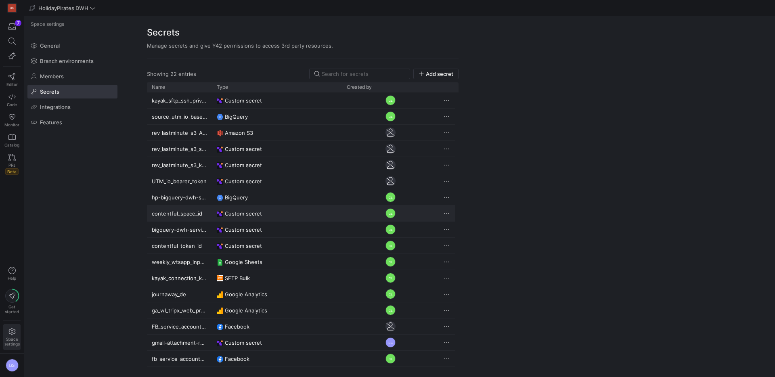 The width and height of the screenshot is (775, 377). What do you see at coordinates (12, 120) in the screenshot?
I see `a: Monitor` at bounding box center [12, 120].